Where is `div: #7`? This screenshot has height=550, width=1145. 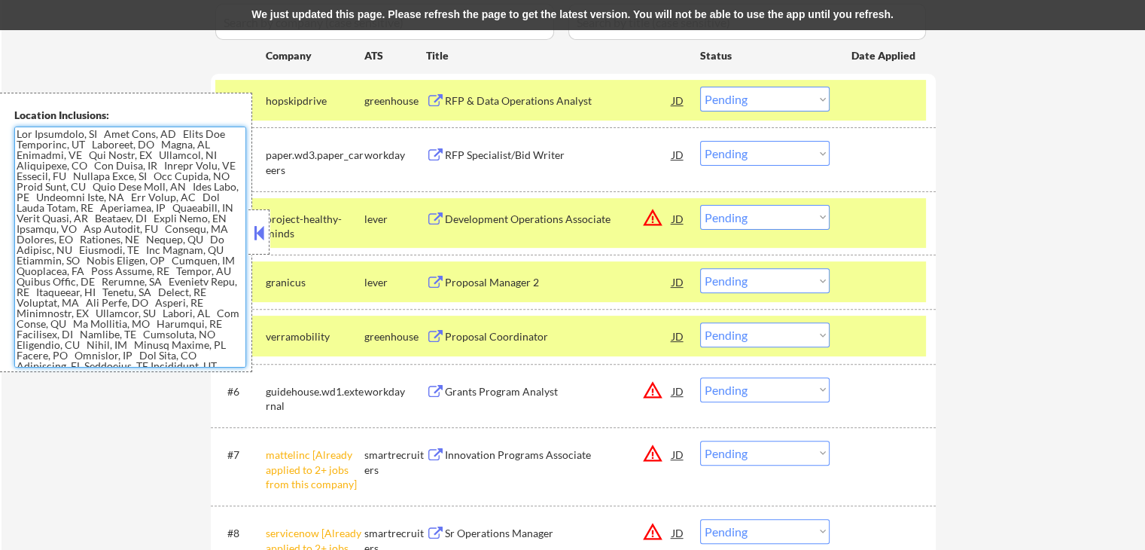 div: #7 is located at coordinates (240, 455).